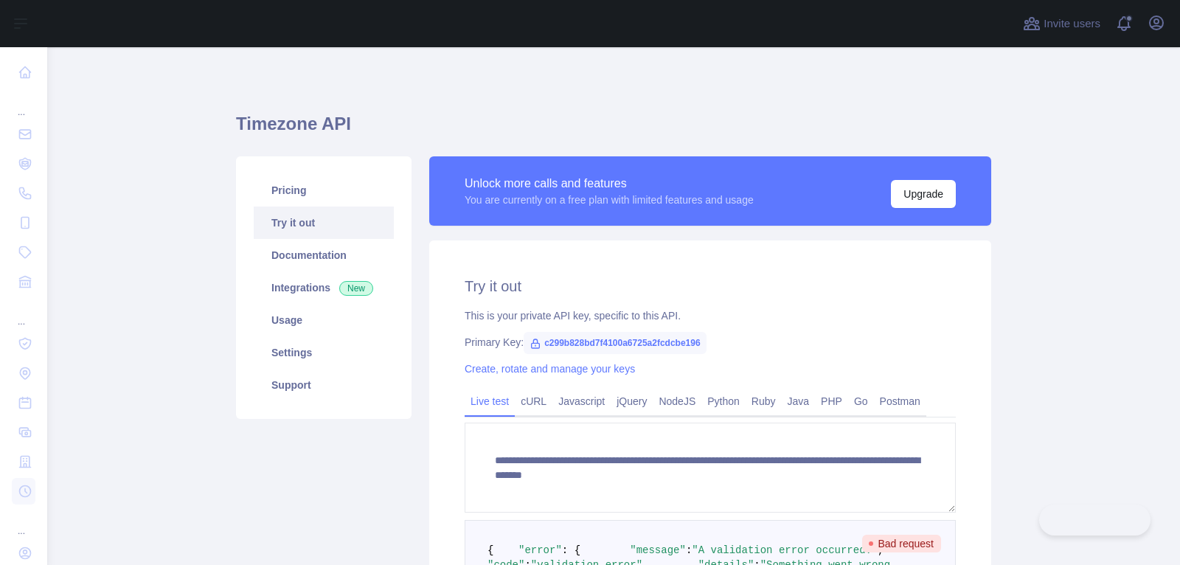  I want to click on span: "message", so click(658, 550).